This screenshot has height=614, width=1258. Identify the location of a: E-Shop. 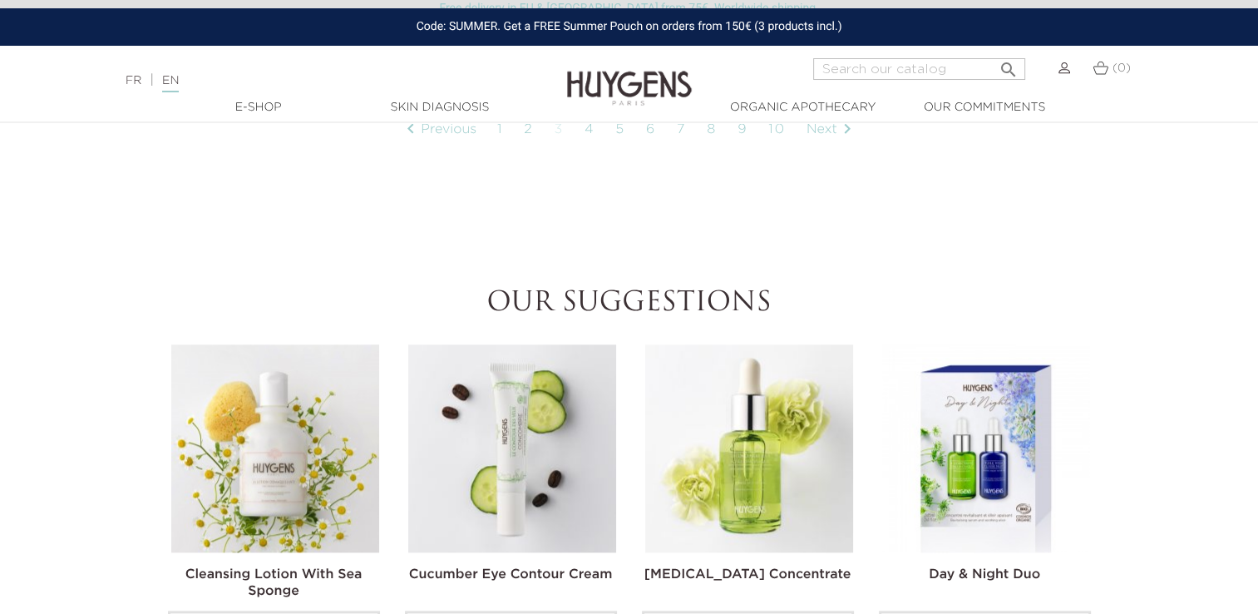
(259, 107).